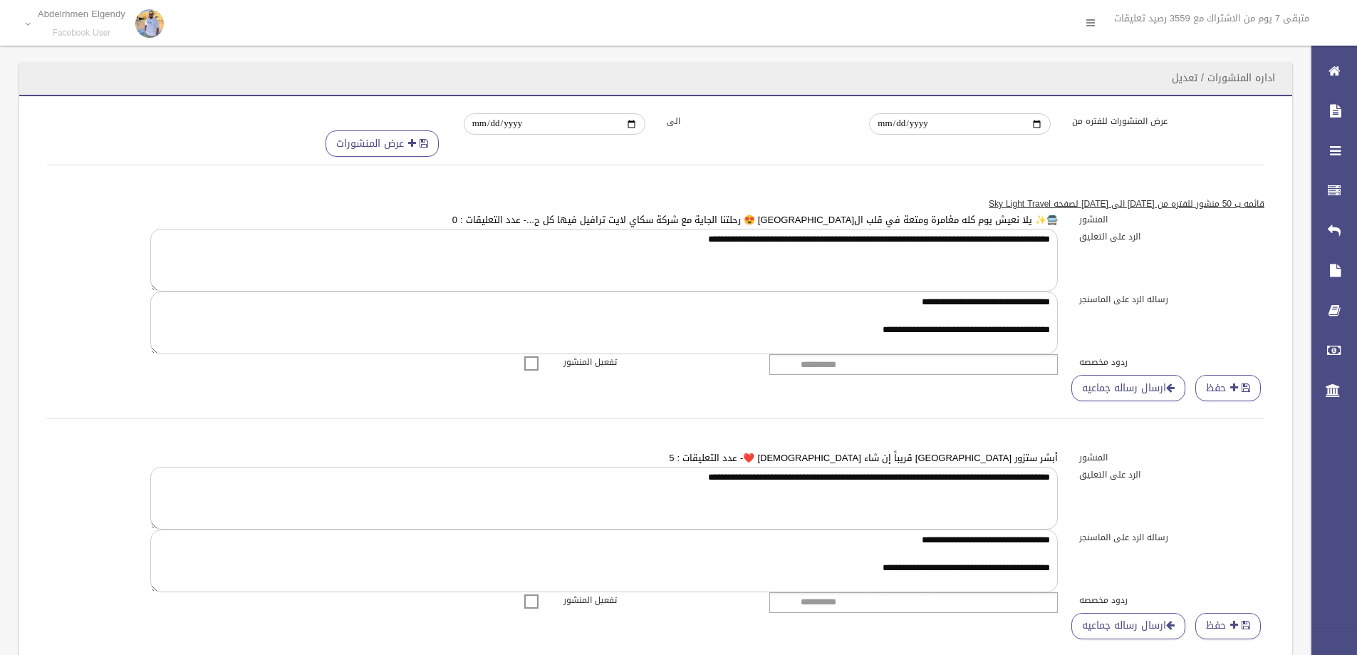 The height and width of the screenshot is (655, 1357). I want to click on p: Abdelrhmen Elgendy, so click(81, 14).